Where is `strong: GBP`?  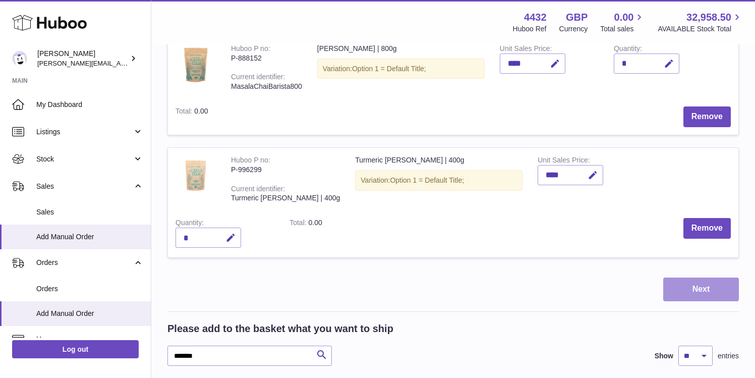
strong: GBP is located at coordinates (577, 17).